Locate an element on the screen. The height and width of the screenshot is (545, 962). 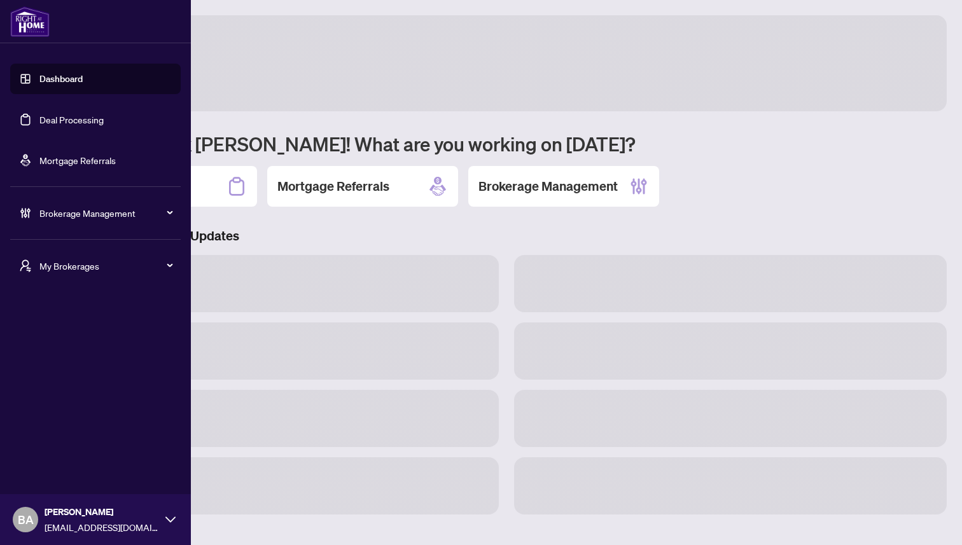
a: Dashboard is located at coordinates (61, 79).